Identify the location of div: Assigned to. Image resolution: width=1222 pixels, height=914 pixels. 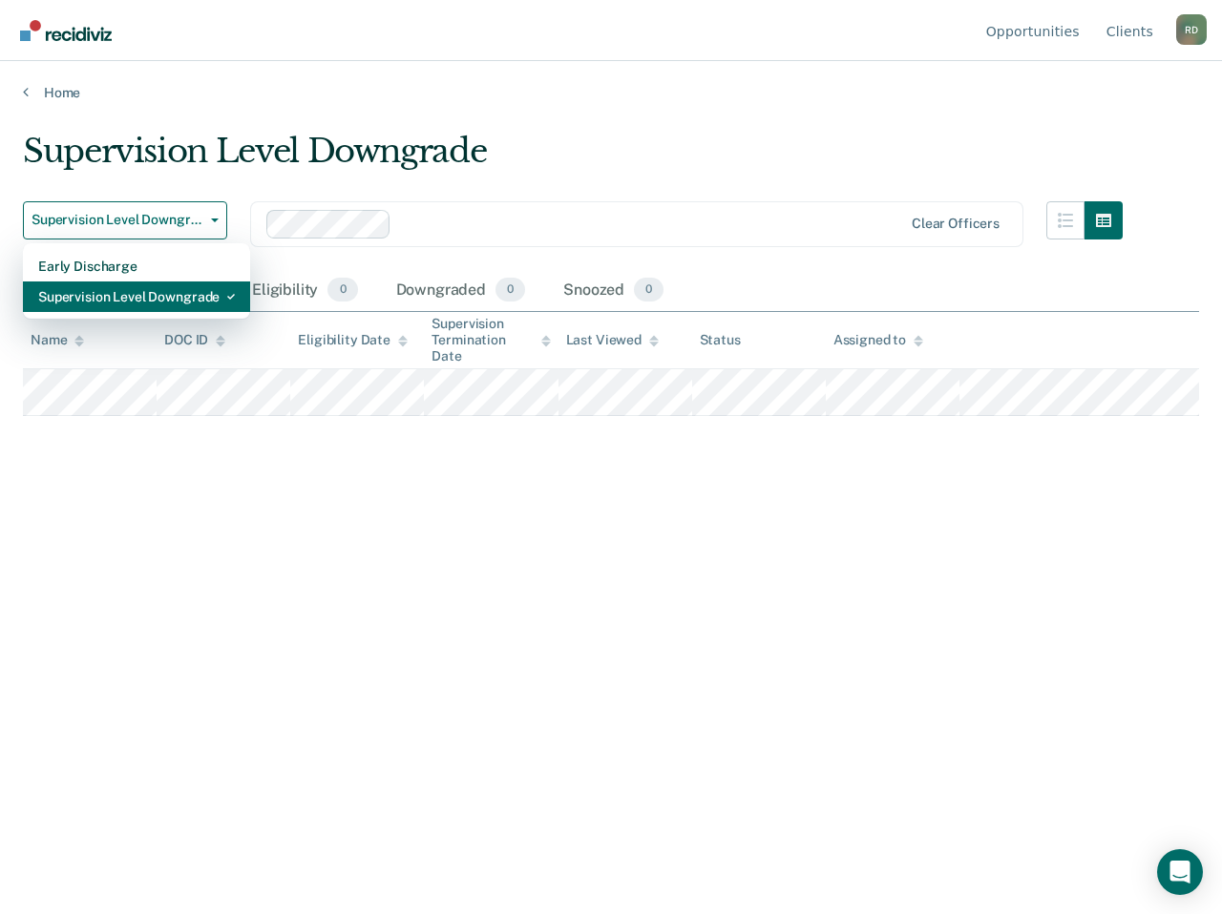
(878, 340).